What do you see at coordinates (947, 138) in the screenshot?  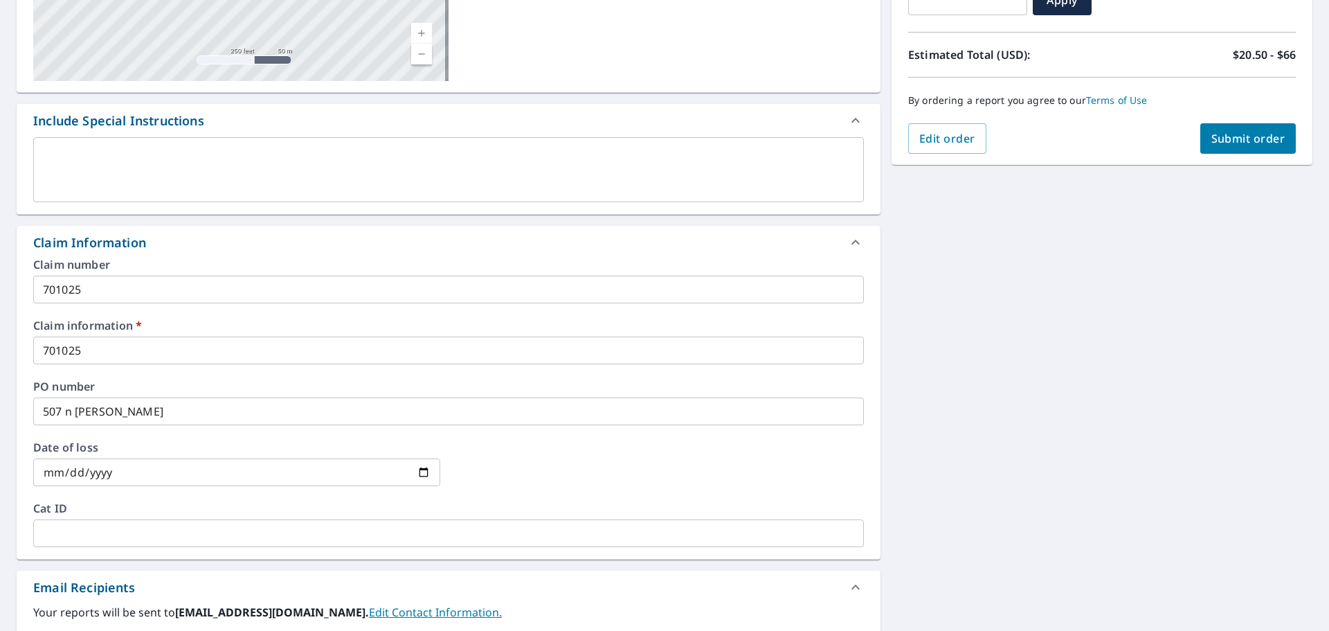 I see `span: Edit order` at bounding box center [947, 138].